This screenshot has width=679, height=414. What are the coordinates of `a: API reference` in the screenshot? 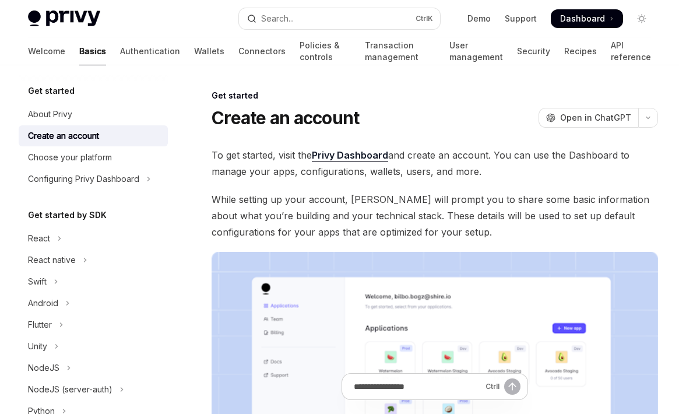 It's located at (630, 51).